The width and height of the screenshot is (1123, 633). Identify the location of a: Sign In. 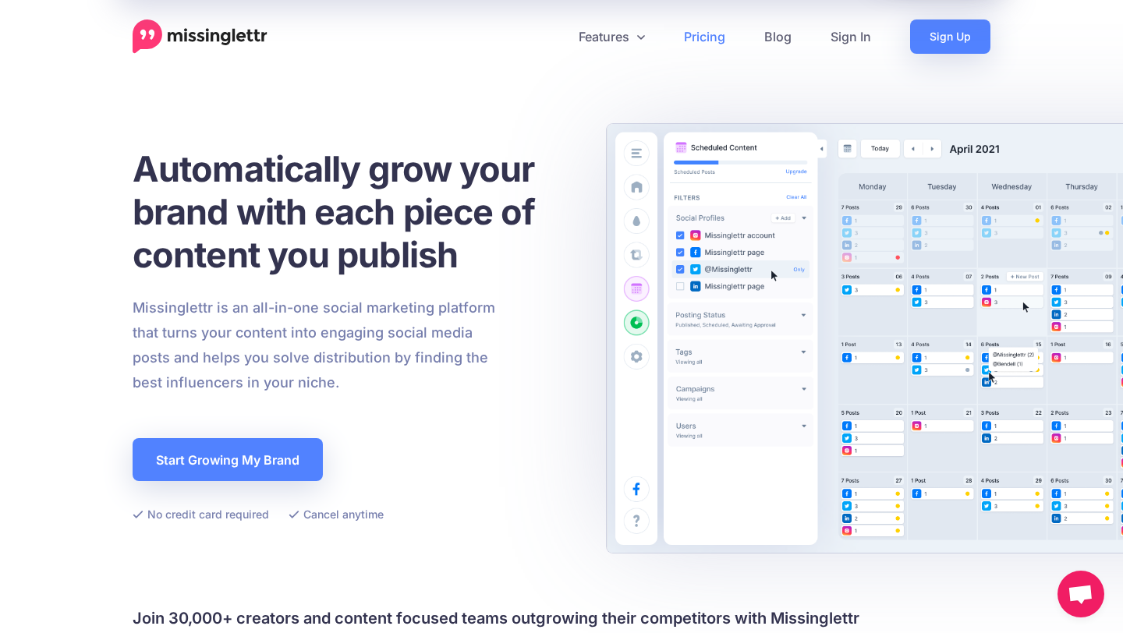
(851, 37).